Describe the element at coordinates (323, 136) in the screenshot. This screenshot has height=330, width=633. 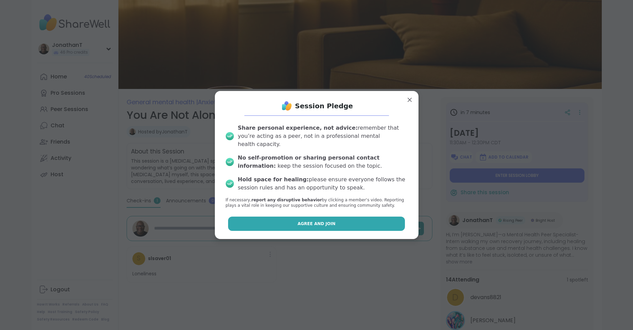
I see `div: remember that you’re acting as a peer, not in a professional mental health capacity.` at that location.